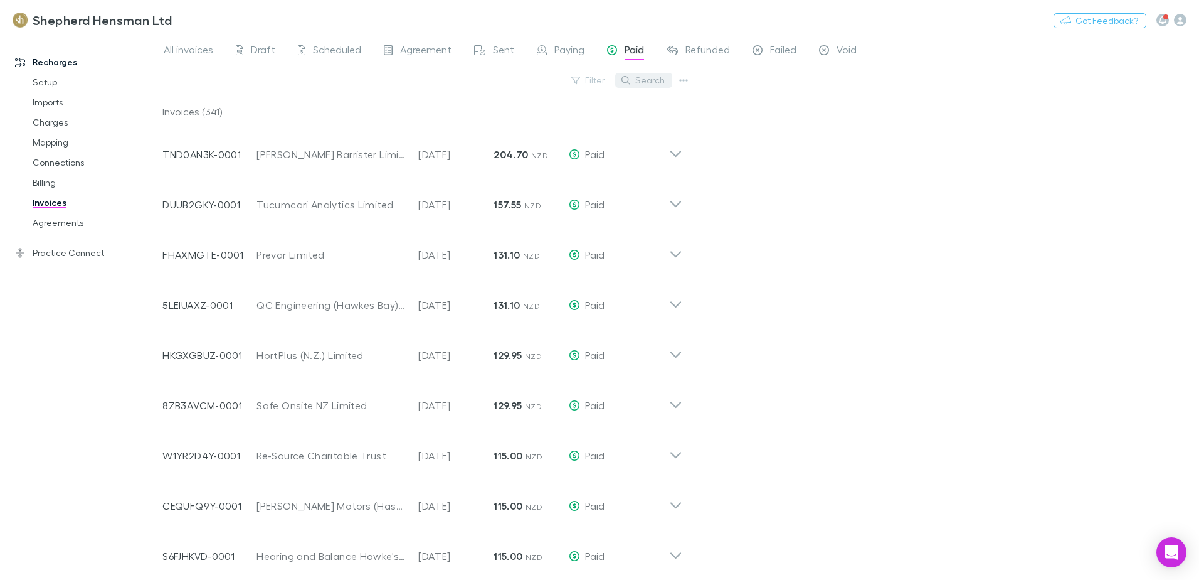 This screenshot has width=1199, height=580. What do you see at coordinates (210, 204) in the screenshot?
I see `p: DUUB2GKY-0001` at bounding box center [210, 204].